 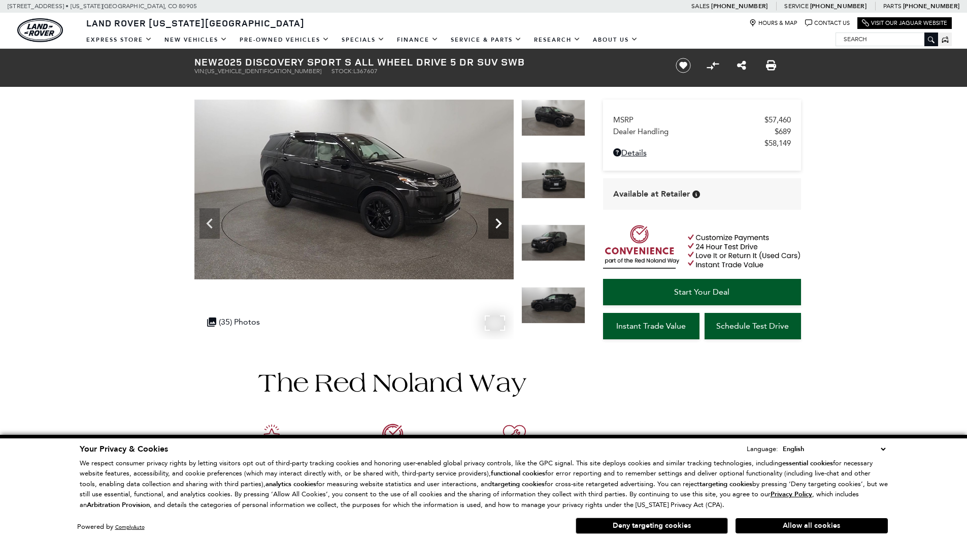 What do you see at coordinates (363, 40) in the screenshot?
I see `a: Specials` at bounding box center [363, 40].